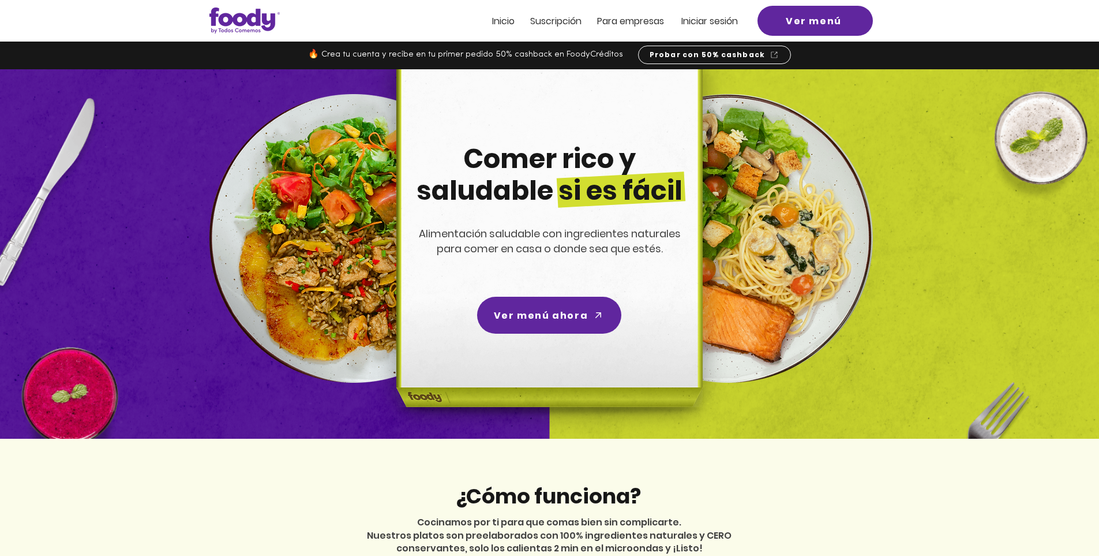 The image size is (1099, 556). What do you see at coordinates (541, 315) in the screenshot?
I see `span: Ver menú ahora` at bounding box center [541, 315].